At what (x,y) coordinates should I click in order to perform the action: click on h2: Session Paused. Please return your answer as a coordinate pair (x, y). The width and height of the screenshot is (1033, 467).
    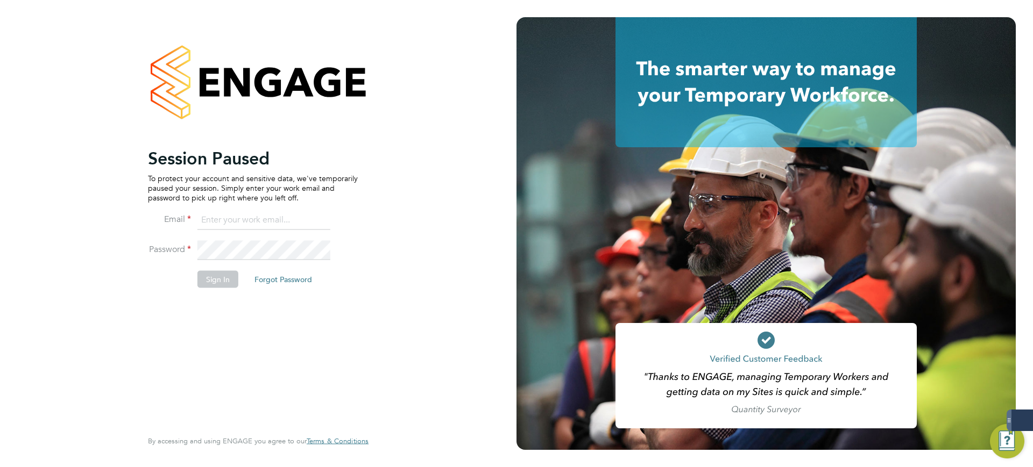
    Looking at the image, I should click on (253, 158).